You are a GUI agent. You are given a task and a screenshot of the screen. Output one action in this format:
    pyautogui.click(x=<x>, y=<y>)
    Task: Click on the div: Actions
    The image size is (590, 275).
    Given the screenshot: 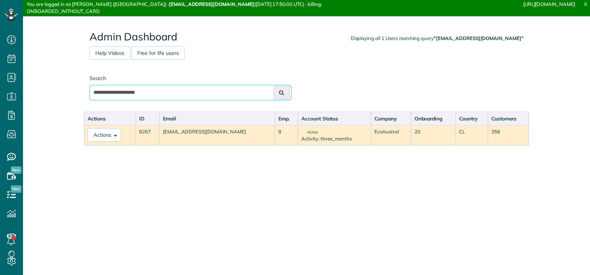 What is the action you would take?
    pyautogui.click(x=110, y=119)
    